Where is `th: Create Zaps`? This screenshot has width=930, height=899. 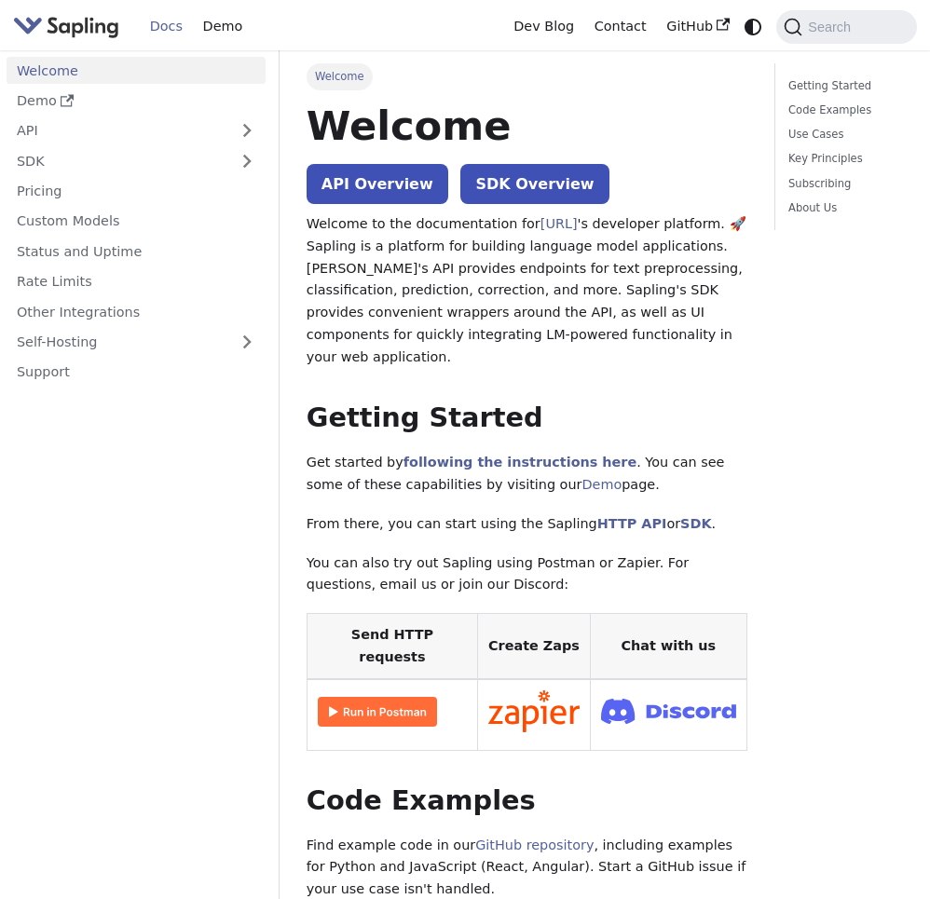
th: Create Zaps is located at coordinates (534, 647).